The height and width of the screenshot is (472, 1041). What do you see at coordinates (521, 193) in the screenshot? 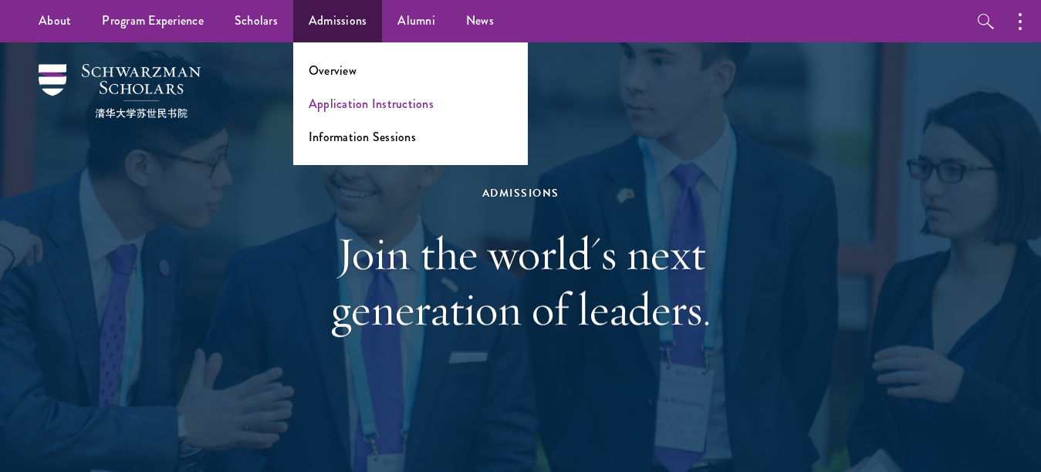
I see `div: Admissions` at bounding box center [521, 193].